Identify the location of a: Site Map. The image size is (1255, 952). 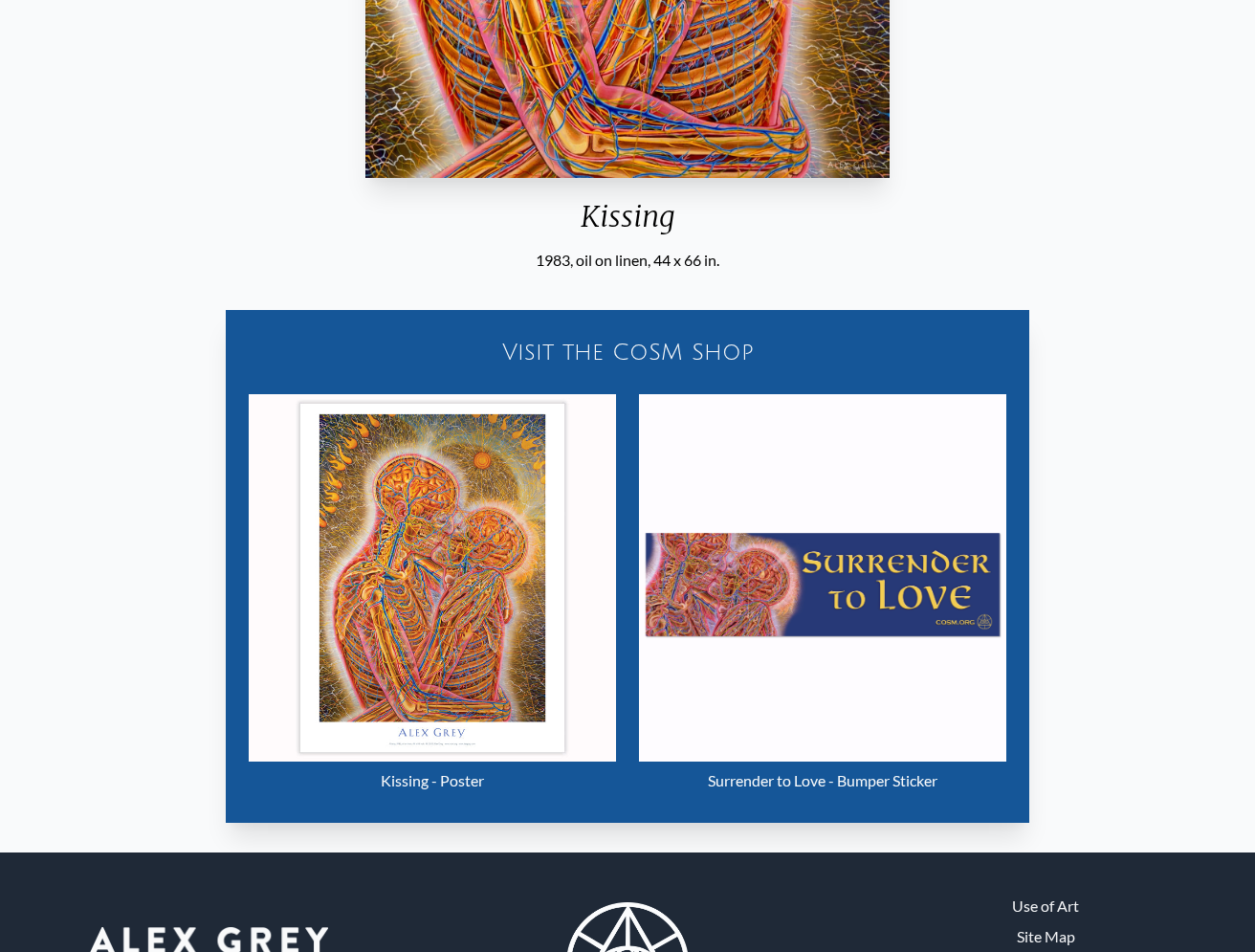
(1046, 937).